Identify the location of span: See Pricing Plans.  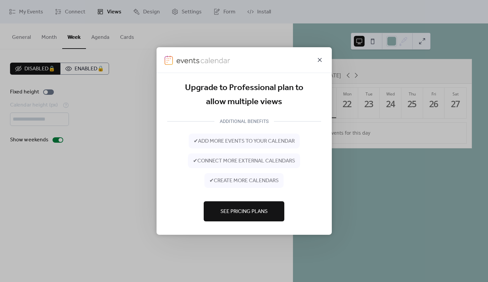
(244, 211).